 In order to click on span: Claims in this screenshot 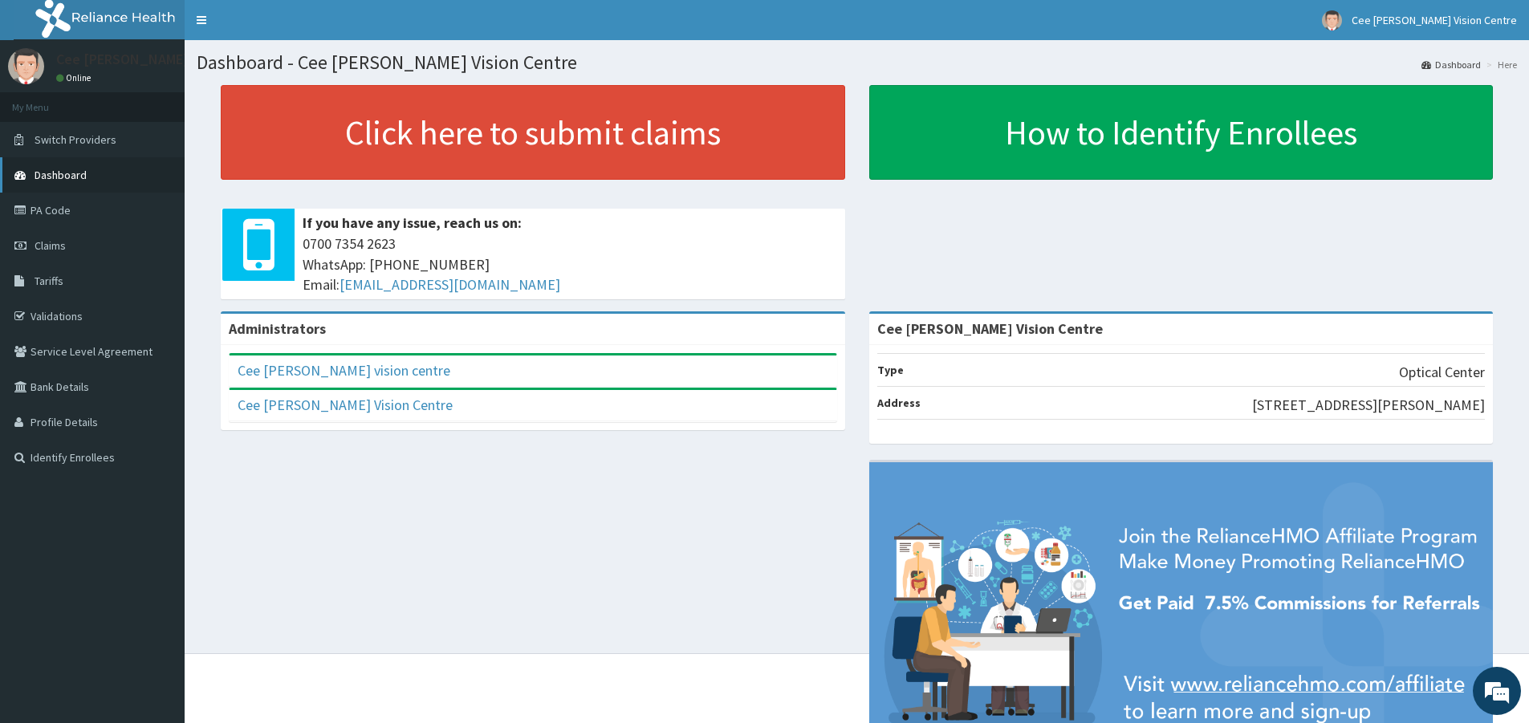, I will do `click(50, 246)`.